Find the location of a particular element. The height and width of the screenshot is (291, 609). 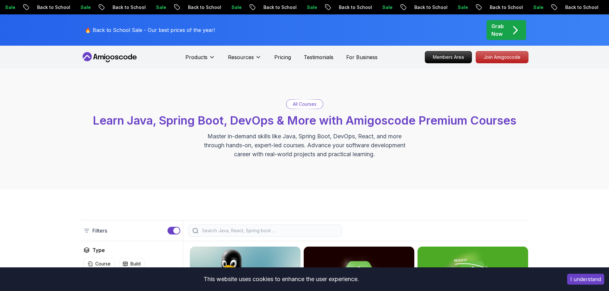

button: Accept cookies is located at coordinates (586, 280).